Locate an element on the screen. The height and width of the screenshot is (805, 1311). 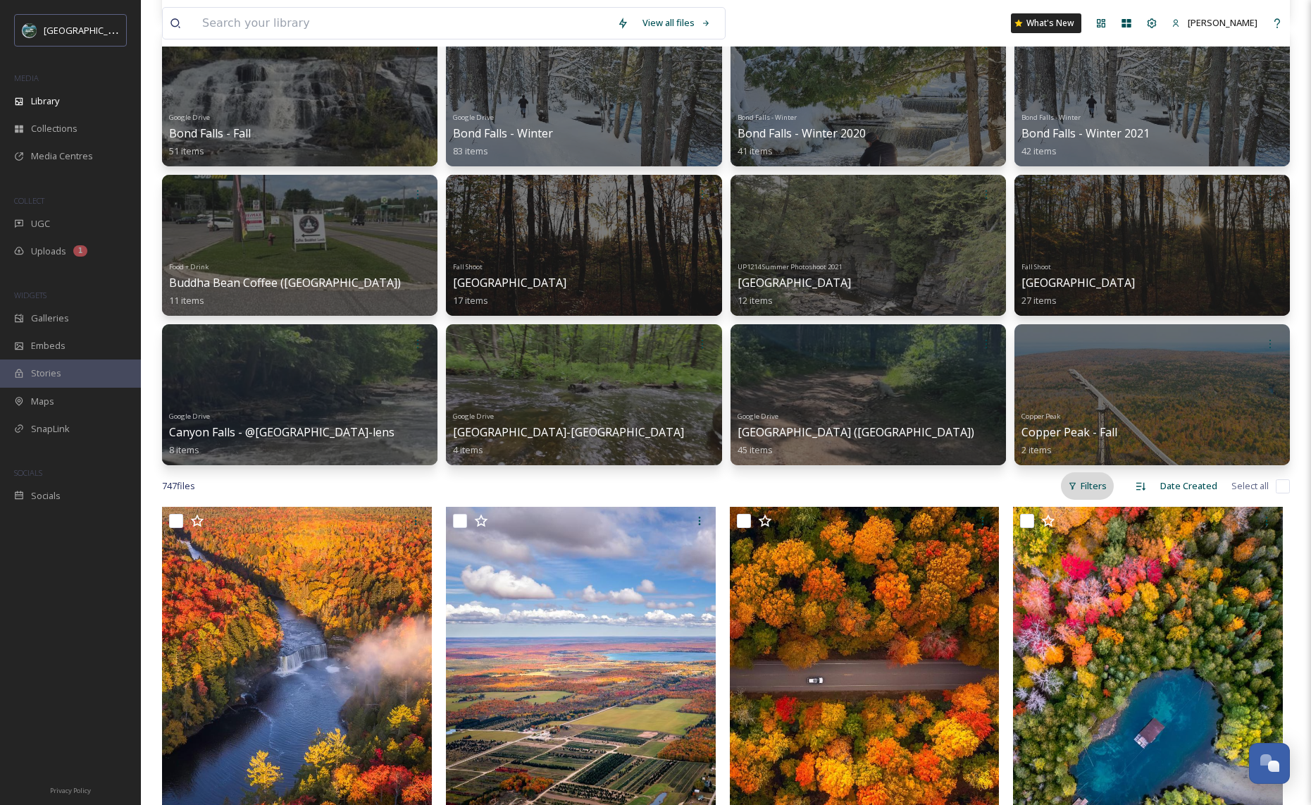
span: SOCIALS is located at coordinates (28, 472).